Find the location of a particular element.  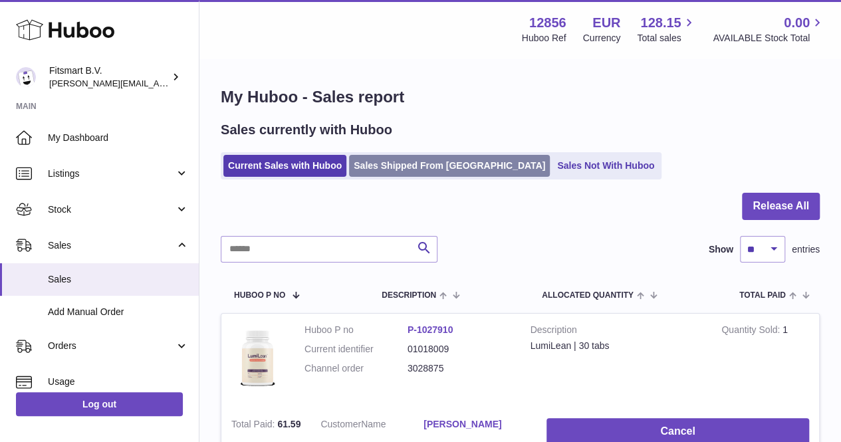

span: Listings is located at coordinates (111, 173).